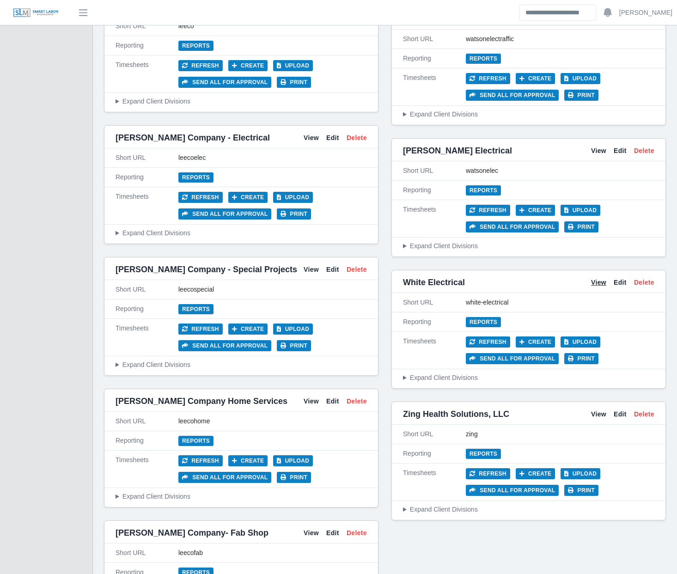  Describe the element at coordinates (273, 289) in the screenshot. I see `div: leecospecial` at that location.